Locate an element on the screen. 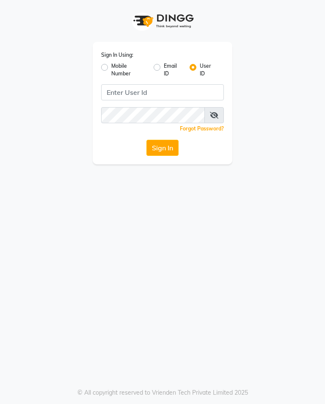 The height and width of the screenshot is (404, 325). a: Forgot Password? is located at coordinates (202, 128).